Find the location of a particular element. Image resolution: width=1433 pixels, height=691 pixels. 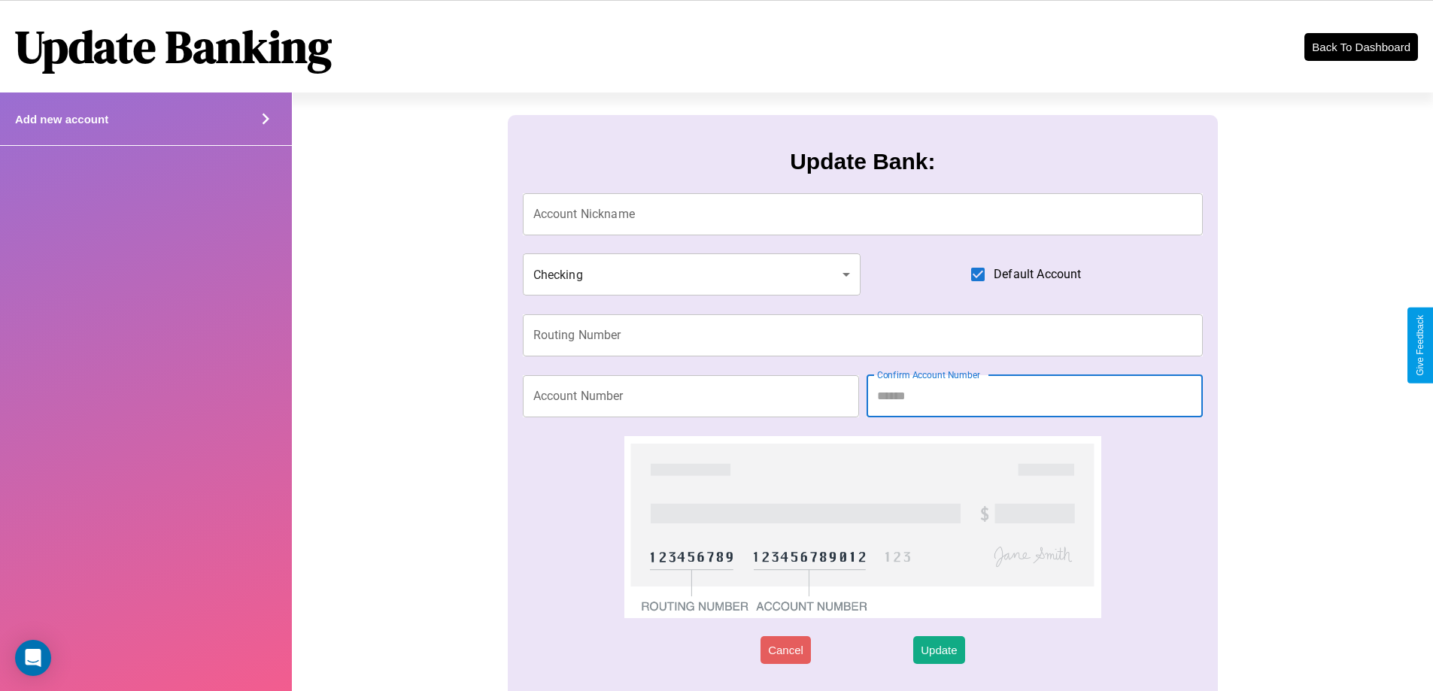

h1: Update Banking is located at coordinates (173, 47).